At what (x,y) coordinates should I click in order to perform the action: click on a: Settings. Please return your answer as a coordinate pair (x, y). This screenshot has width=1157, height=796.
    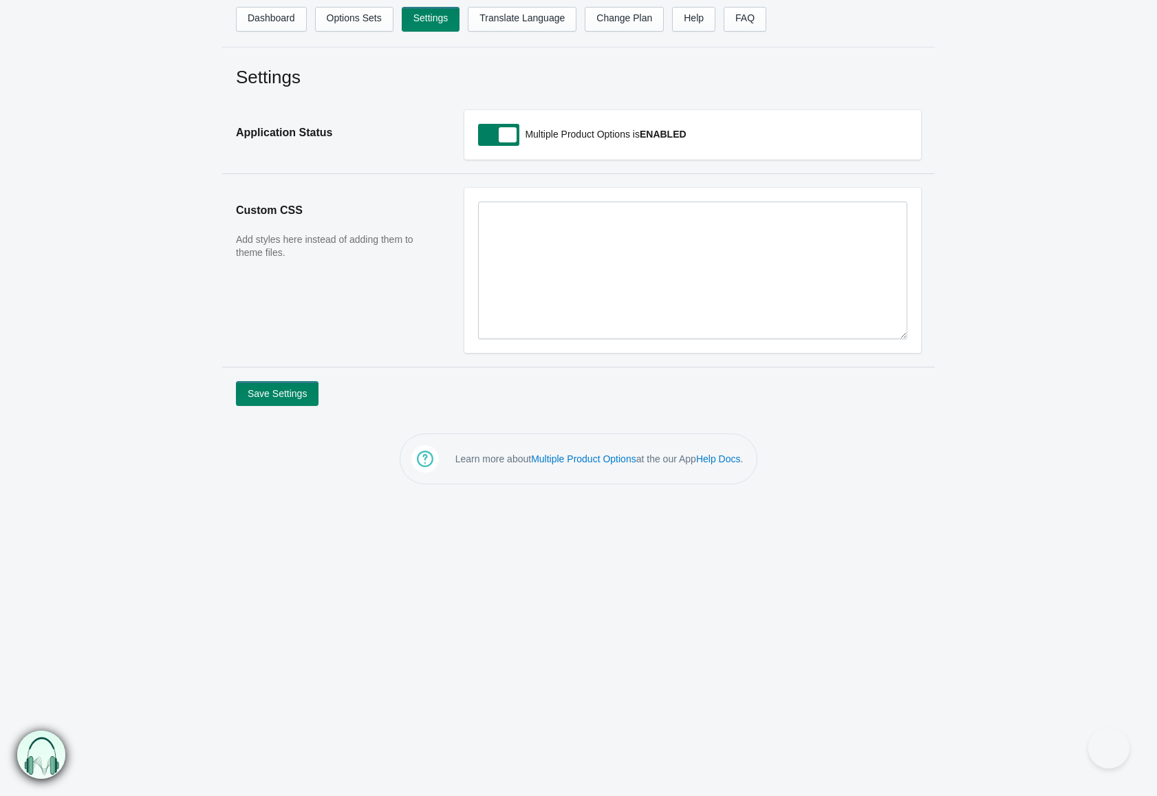
    Looking at the image, I should click on (431, 19).